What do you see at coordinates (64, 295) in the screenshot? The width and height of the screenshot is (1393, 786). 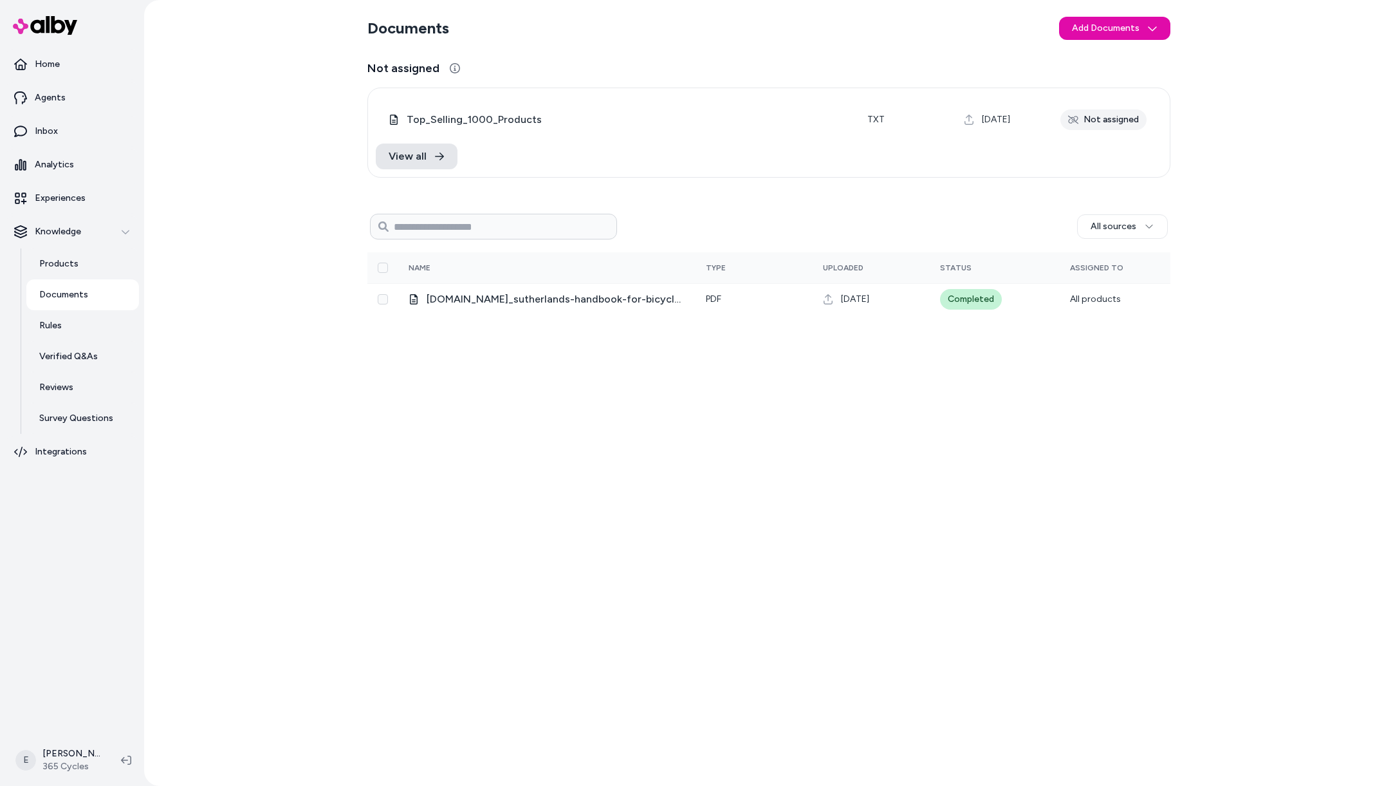 I see `p: Documents` at bounding box center [64, 295].